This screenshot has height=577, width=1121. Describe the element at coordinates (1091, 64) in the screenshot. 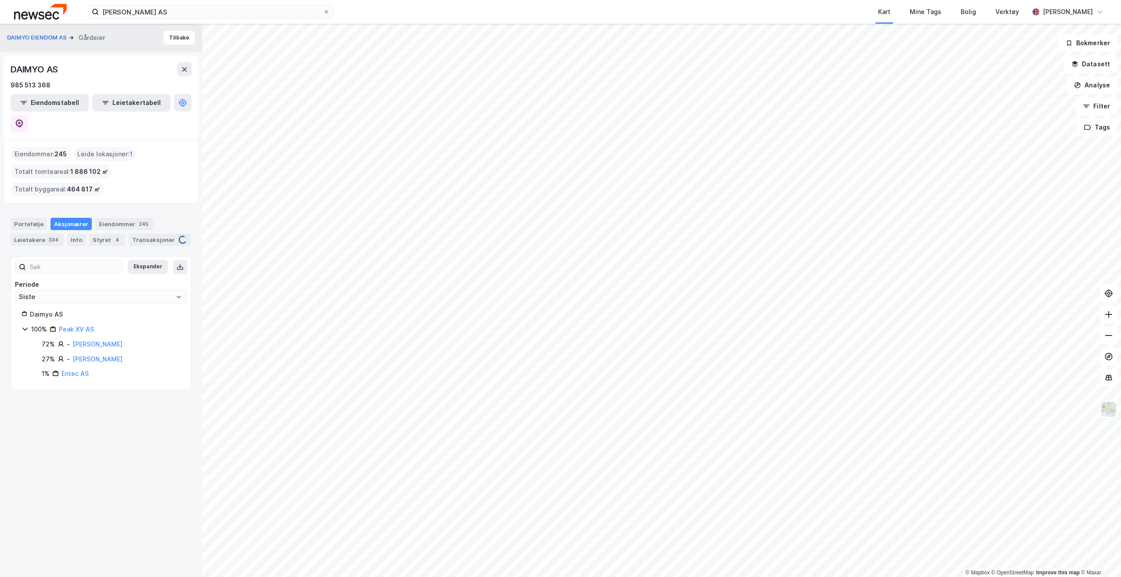

I see `button: Datasett` at that location.